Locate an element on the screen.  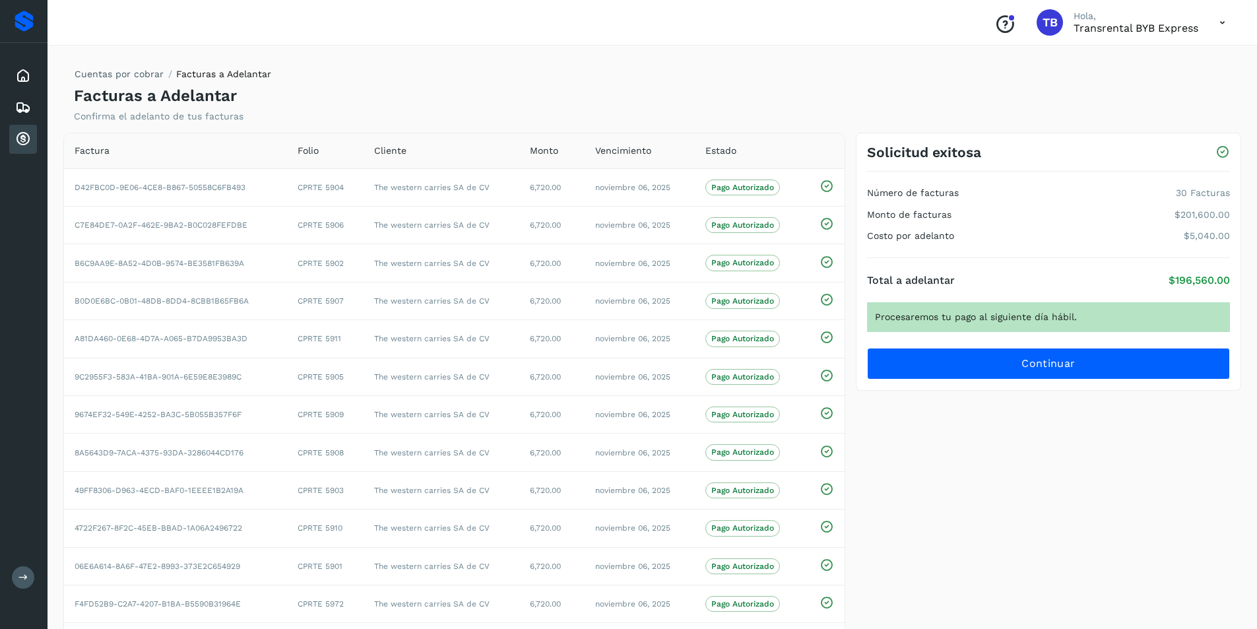
td: B0D0E6BC-0B01-48DB-8DD4-8CBB1B65FB6A is located at coordinates (176, 300).